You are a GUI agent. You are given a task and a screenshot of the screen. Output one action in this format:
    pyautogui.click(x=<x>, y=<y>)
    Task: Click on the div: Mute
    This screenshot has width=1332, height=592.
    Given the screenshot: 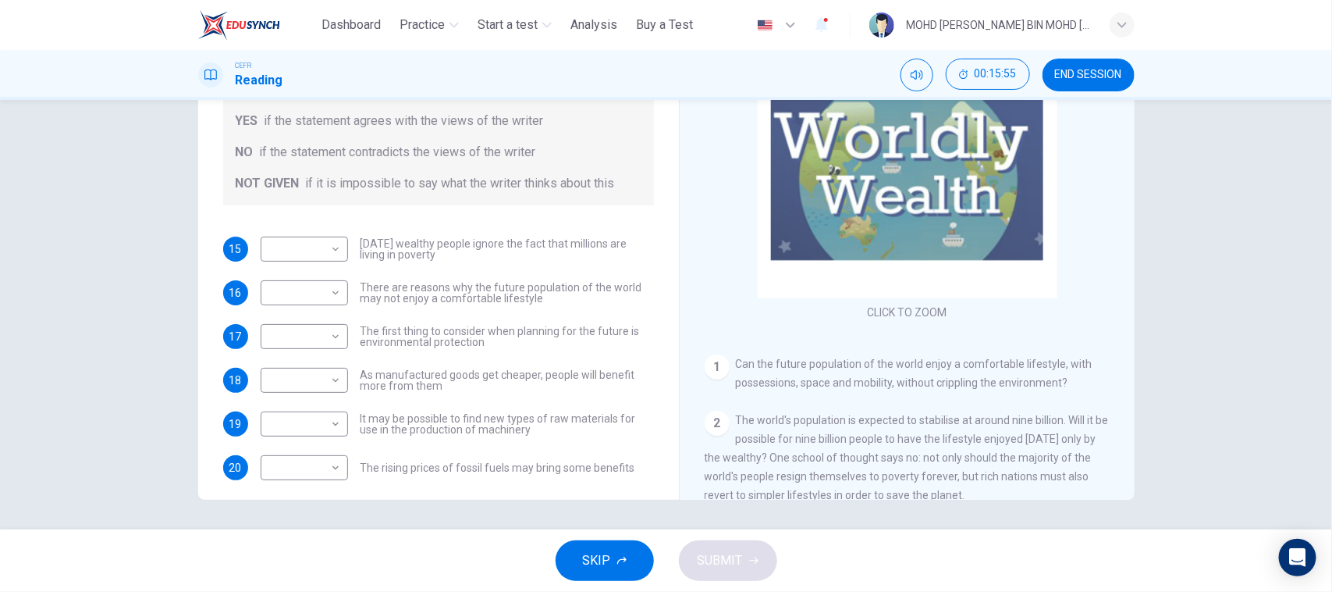 What is the action you would take?
    pyautogui.click(x=917, y=75)
    